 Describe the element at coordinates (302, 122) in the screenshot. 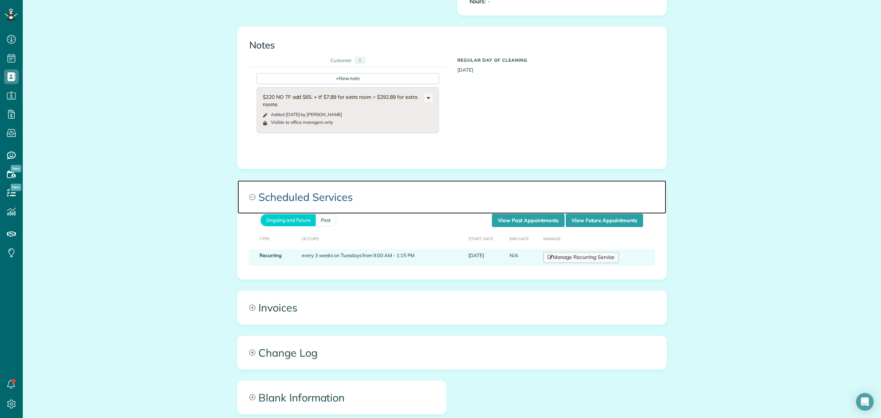

I see `div: Visible to office managers only` at that location.